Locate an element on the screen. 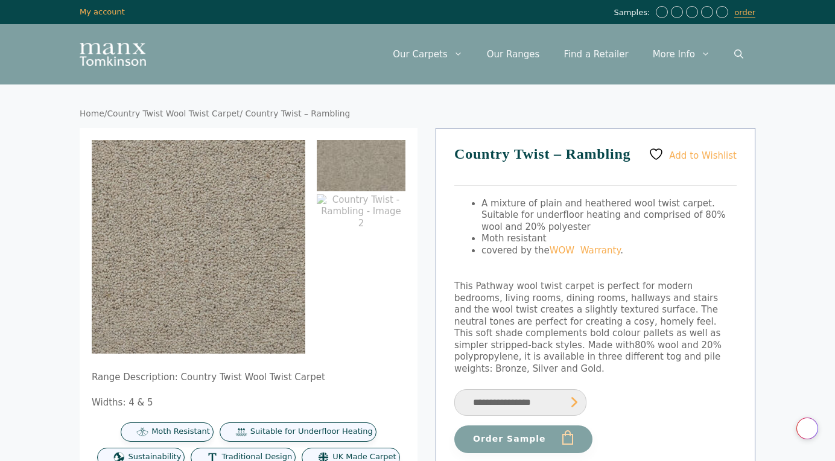  a: Add to Wishlist is located at coordinates (693, 154).